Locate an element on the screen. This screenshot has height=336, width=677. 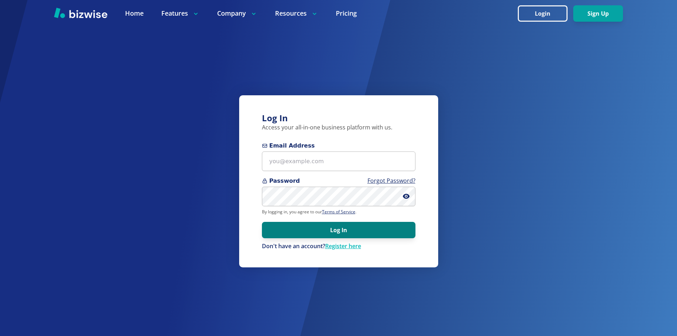
a: Register here is located at coordinates (343, 246).